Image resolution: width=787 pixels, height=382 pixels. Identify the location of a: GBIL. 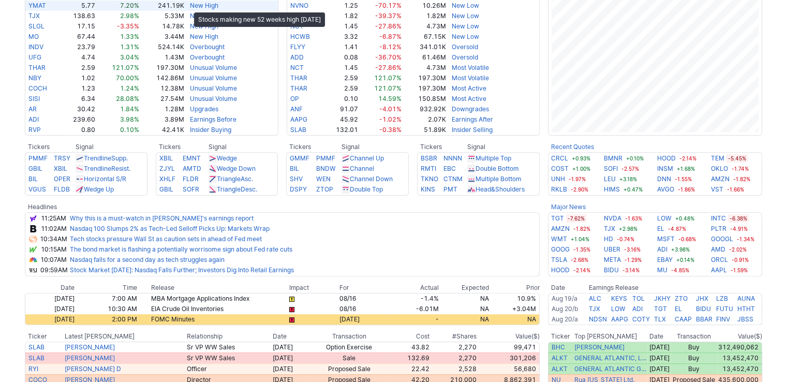
(35, 168).